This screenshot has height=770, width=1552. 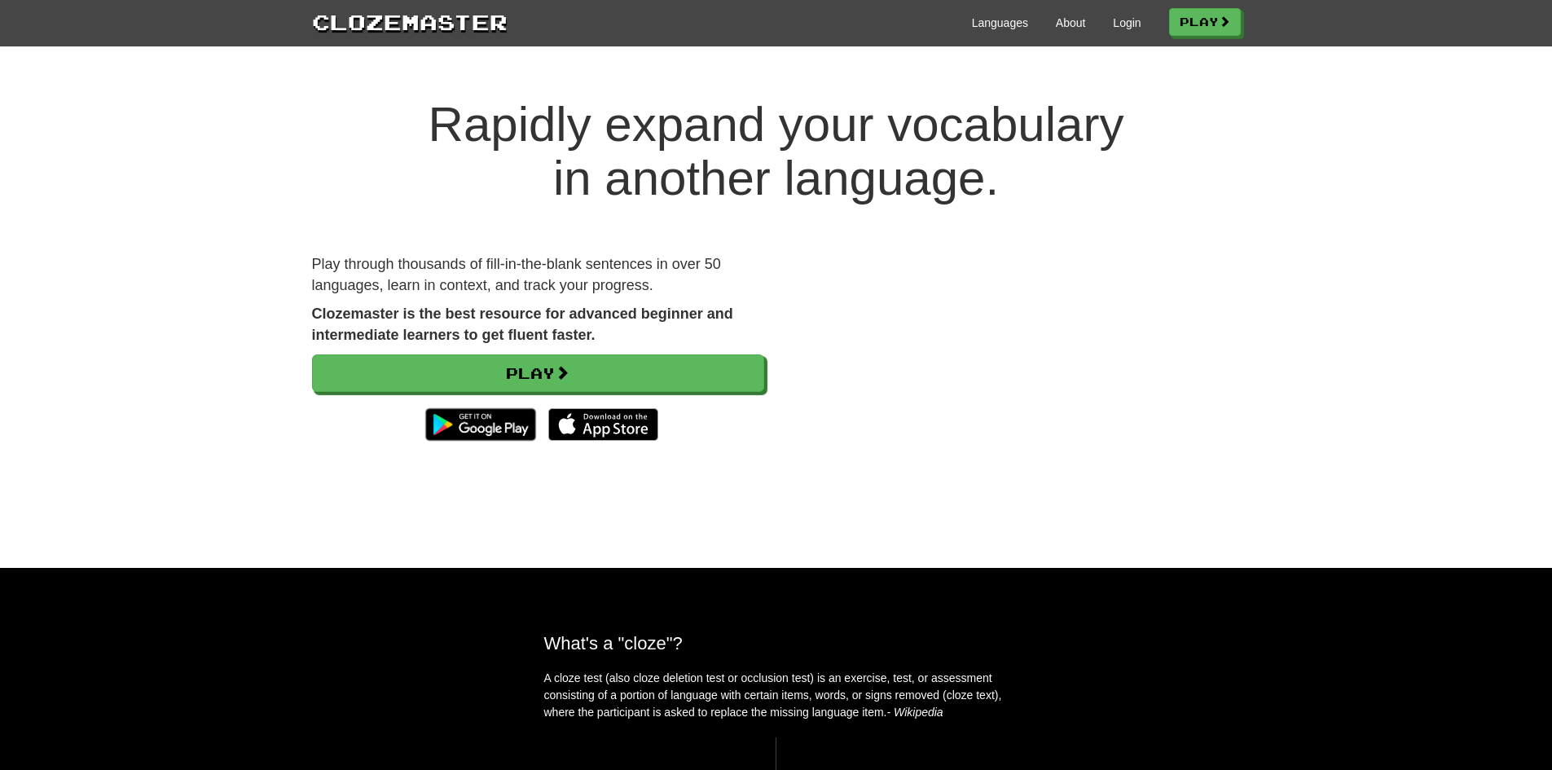 I want to click on a: Clozemaster, so click(x=410, y=21).